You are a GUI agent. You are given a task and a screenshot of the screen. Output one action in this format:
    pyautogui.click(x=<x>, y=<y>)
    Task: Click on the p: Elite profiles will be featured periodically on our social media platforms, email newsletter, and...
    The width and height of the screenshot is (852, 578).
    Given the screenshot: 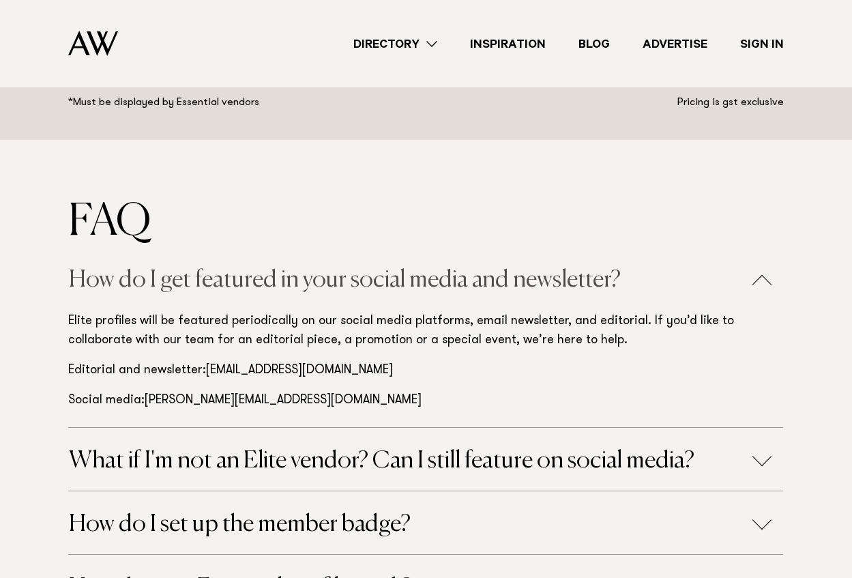 What is the action you would take?
    pyautogui.click(x=426, y=332)
    